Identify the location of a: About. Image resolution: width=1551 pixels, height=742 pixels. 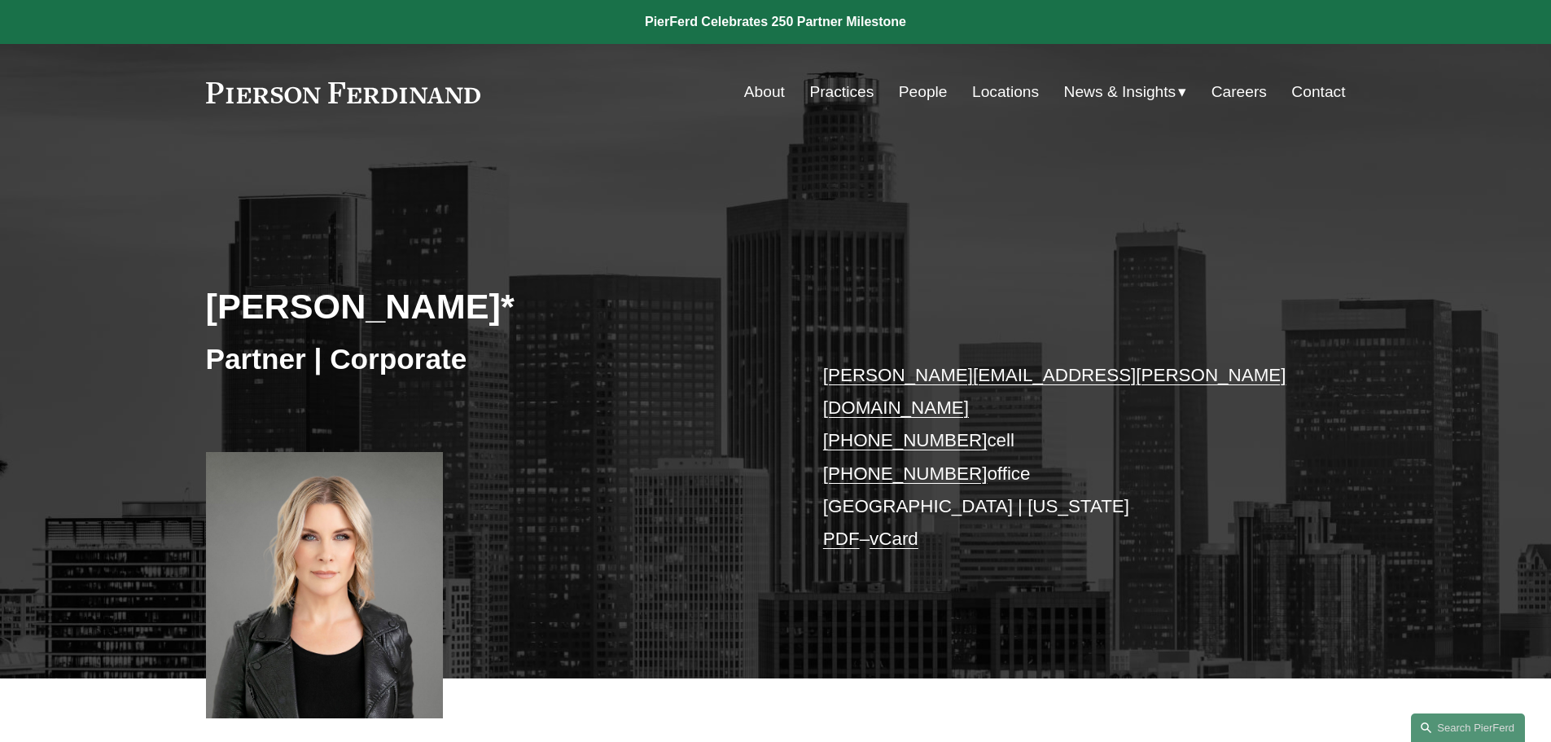
(764, 92).